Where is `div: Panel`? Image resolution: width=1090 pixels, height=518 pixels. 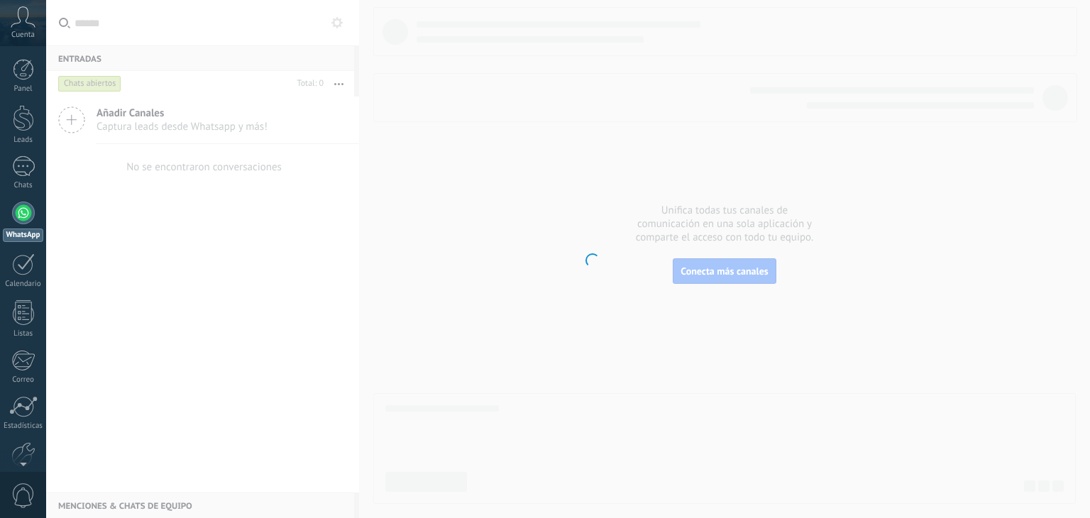 div: Panel is located at coordinates (23, 89).